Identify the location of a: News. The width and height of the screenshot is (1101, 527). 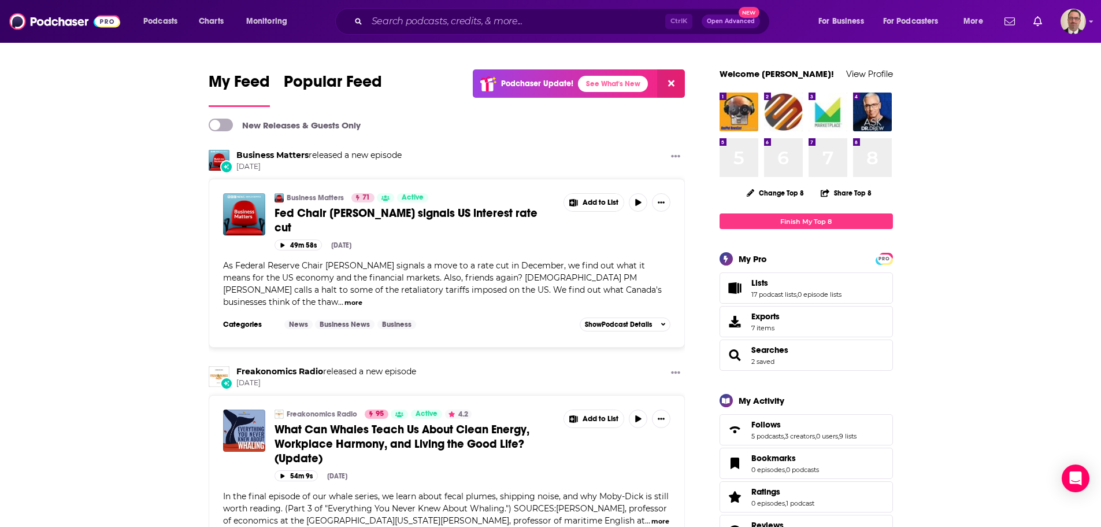
(298, 324).